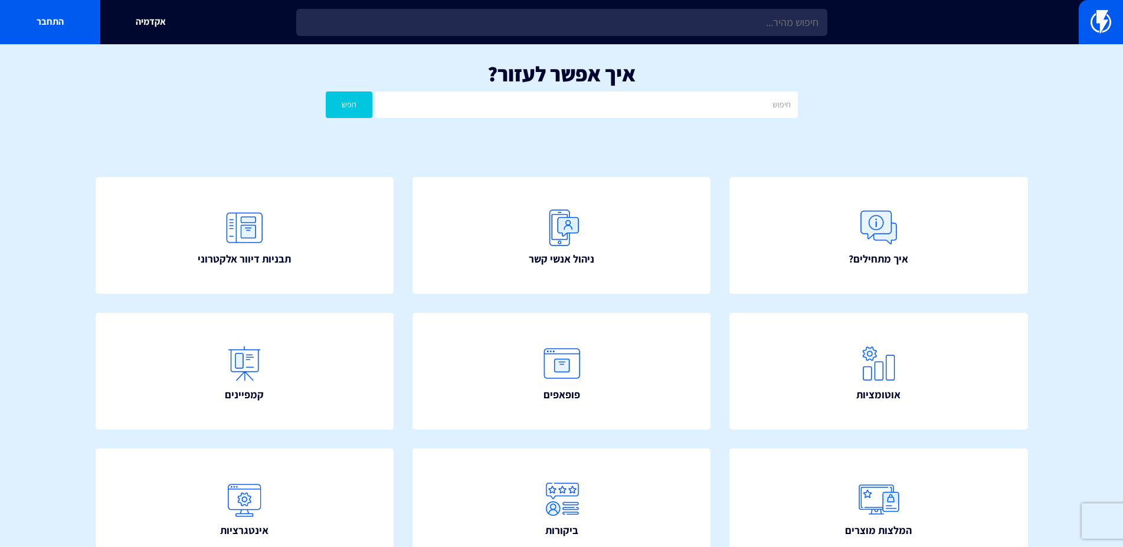 The image size is (1123, 547). What do you see at coordinates (878, 395) in the screenshot?
I see `span: אוטומציות` at bounding box center [878, 395].